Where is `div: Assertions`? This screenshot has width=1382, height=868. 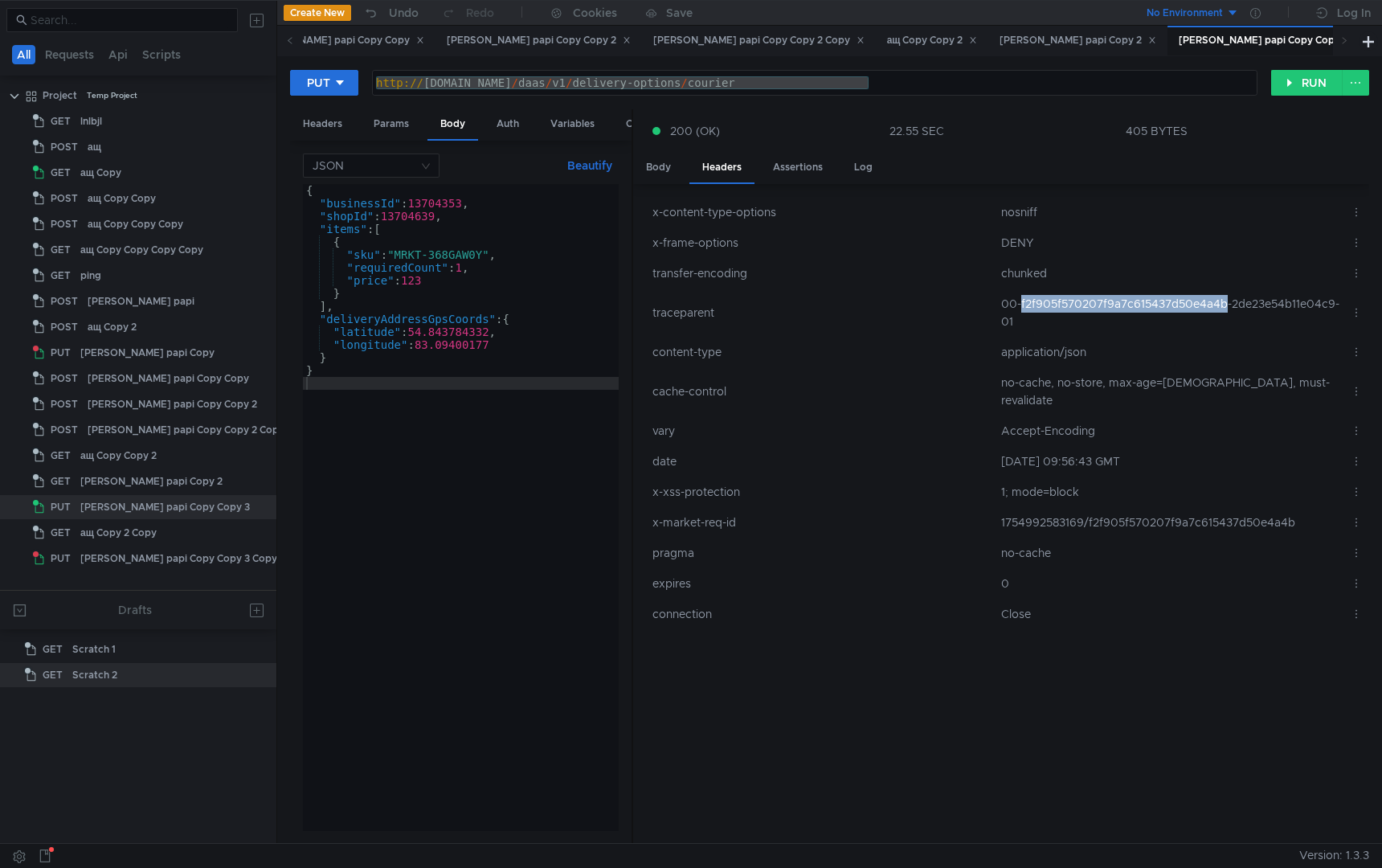 div: Assertions is located at coordinates (798, 167).